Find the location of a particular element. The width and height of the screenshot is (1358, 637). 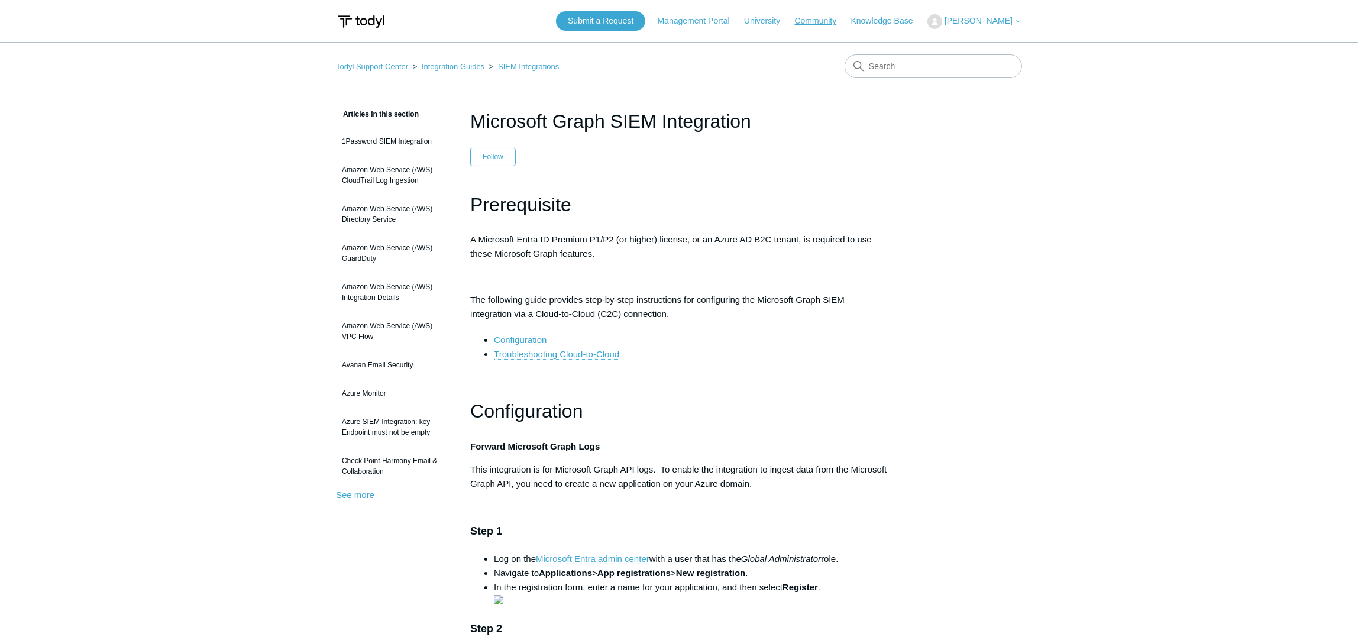

a: Management Portal is located at coordinates (700, 21).